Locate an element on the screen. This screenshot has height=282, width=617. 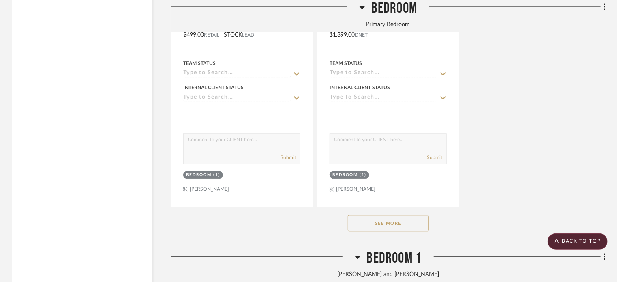
button: See More is located at coordinates (388, 223).